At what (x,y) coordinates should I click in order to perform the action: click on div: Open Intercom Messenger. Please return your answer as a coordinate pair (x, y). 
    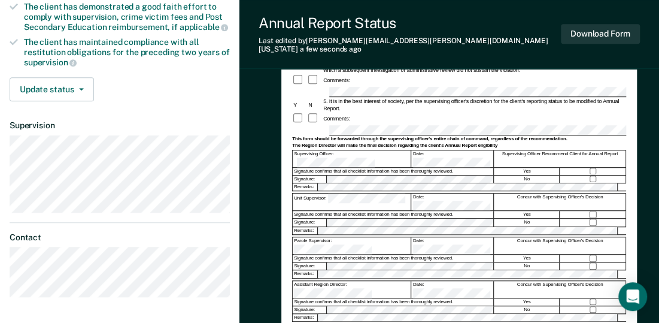
    Looking at the image, I should click on (633, 296).